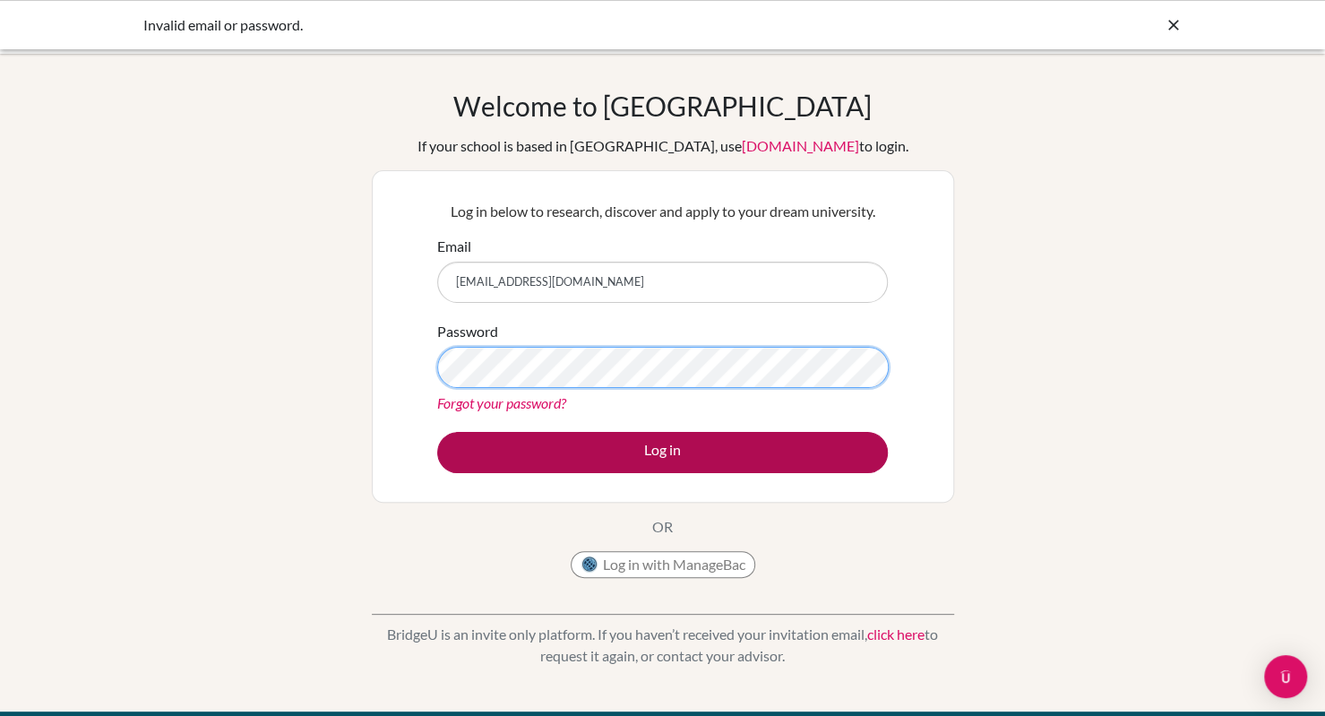 The height and width of the screenshot is (716, 1325). Describe the element at coordinates (663, 645) in the screenshot. I see `p: BridgeU is an invite only platform. If you haven’t received your invitation email, to request it ...` at that location.